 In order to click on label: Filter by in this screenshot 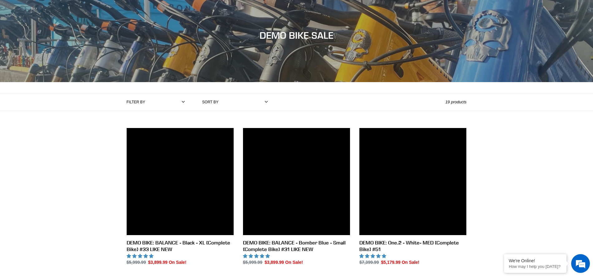, I will do `click(136, 102)`.